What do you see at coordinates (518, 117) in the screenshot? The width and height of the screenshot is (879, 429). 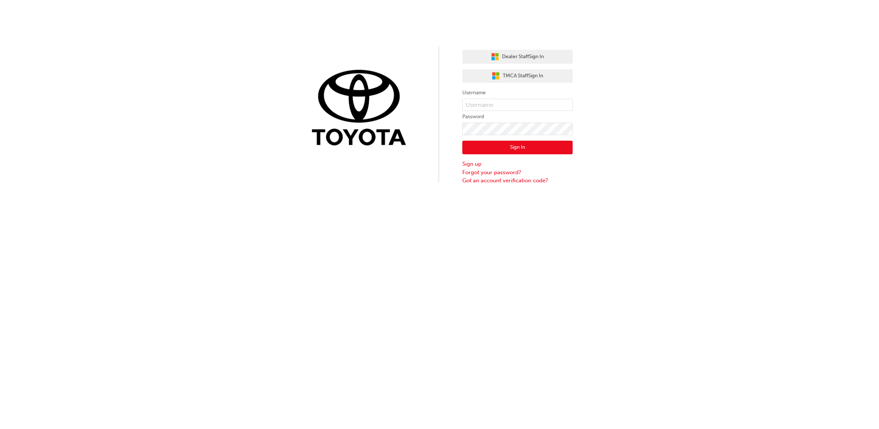 I see `label: Password` at bounding box center [518, 117].